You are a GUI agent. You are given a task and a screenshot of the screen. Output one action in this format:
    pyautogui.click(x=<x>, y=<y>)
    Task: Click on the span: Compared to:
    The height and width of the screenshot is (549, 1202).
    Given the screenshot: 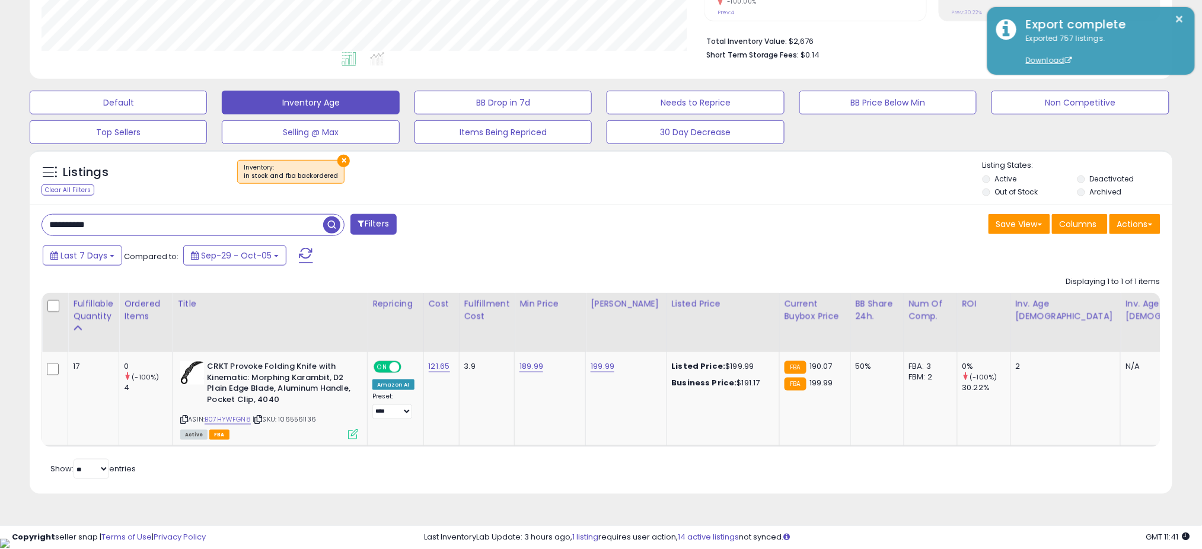 What is the action you would take?
    pyautogui.click(x=151, y=256)
    